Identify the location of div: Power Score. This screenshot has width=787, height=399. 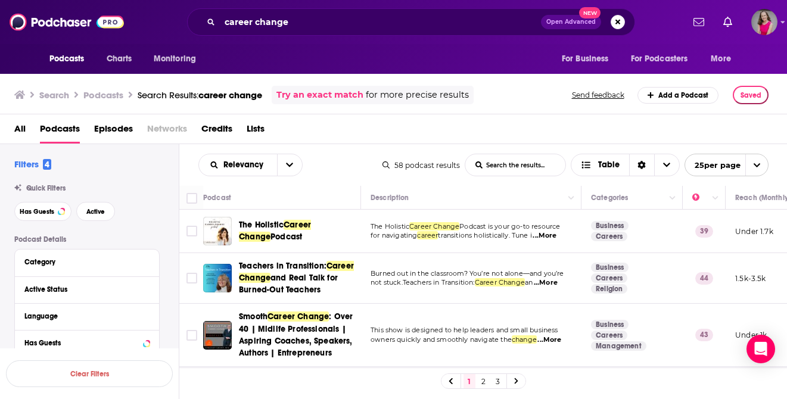
(700, 198).